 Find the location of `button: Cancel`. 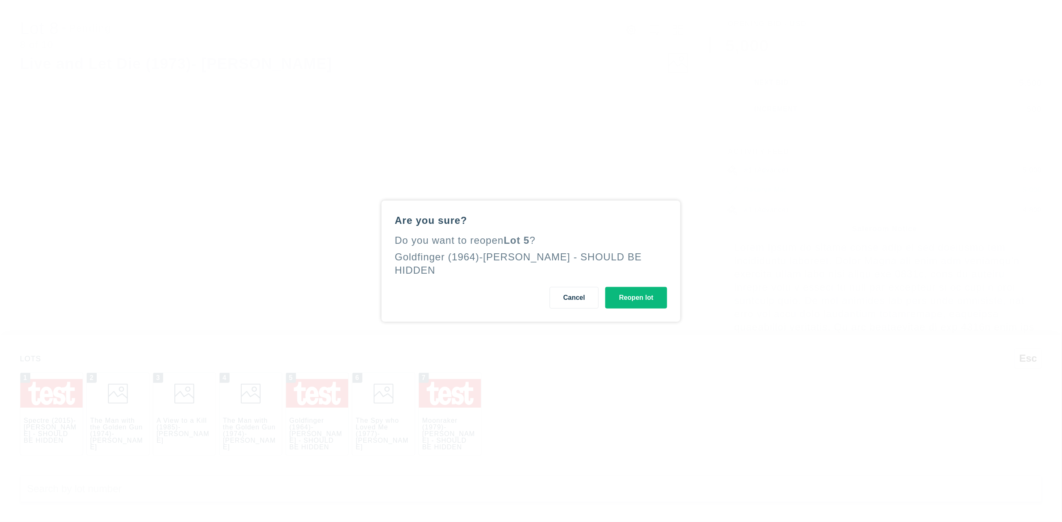

button: Cancel is located at coordinates (574, 298).